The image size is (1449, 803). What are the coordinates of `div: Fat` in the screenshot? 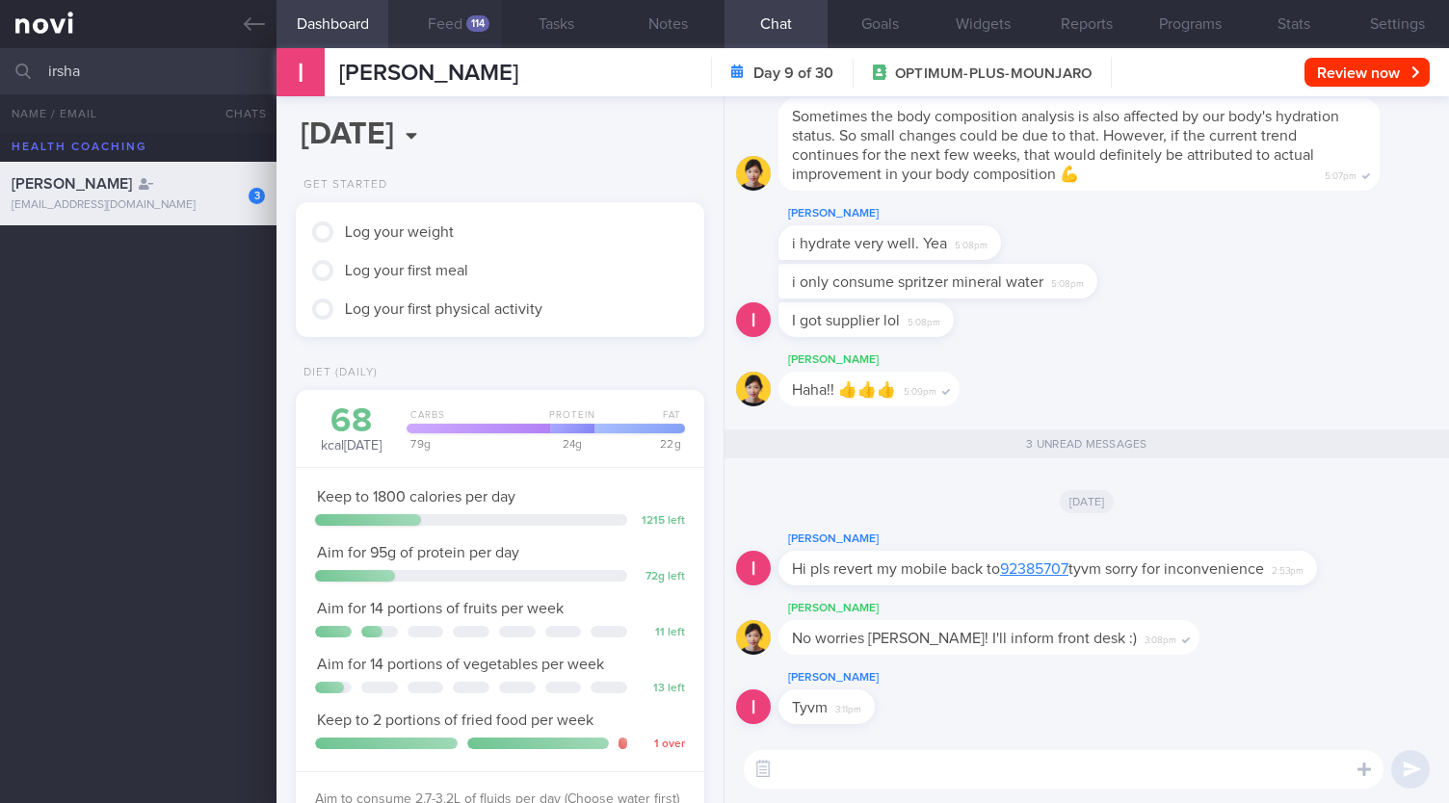 It's located at (638, 421).